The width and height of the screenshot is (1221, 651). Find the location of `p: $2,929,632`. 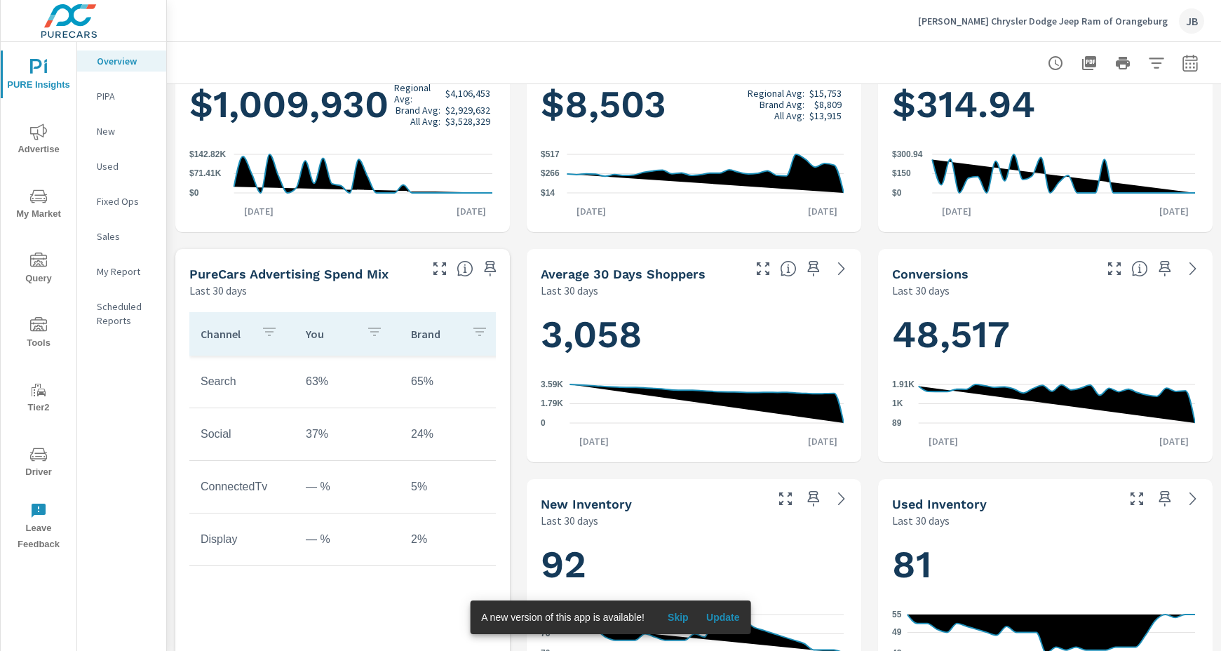

p: $2,929,632 is located at coordinates (468, 110).